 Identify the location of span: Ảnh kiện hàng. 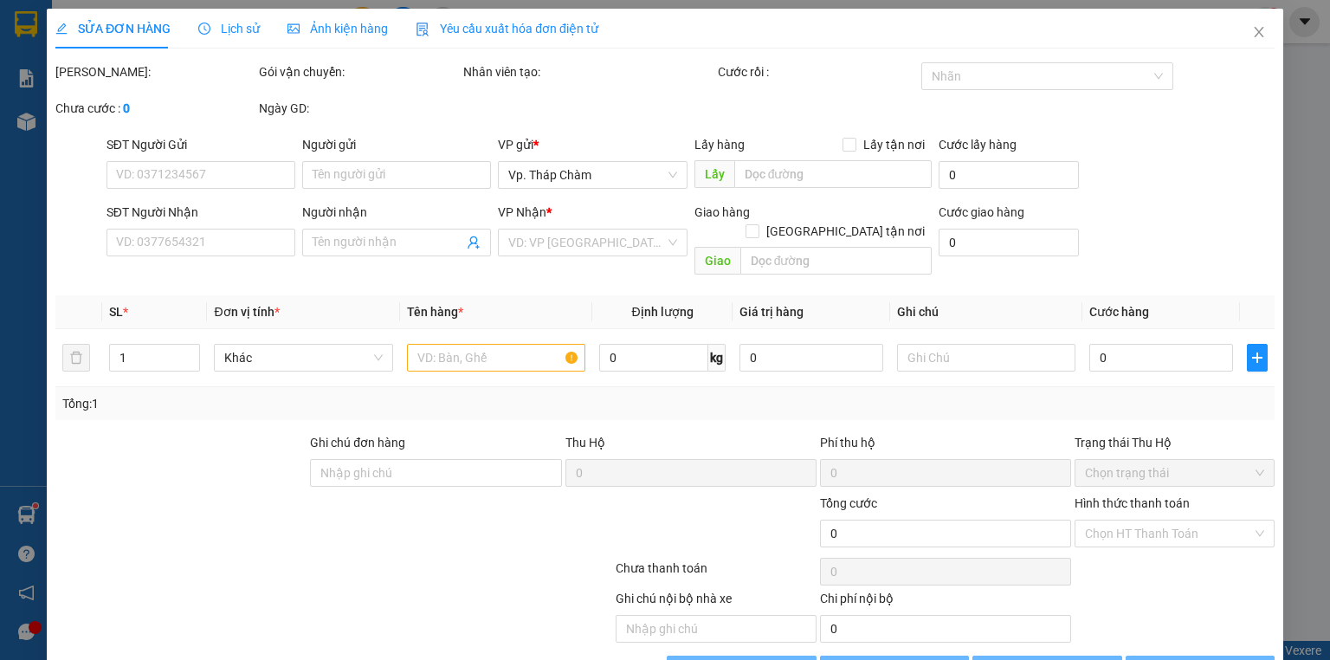
(338, 29).